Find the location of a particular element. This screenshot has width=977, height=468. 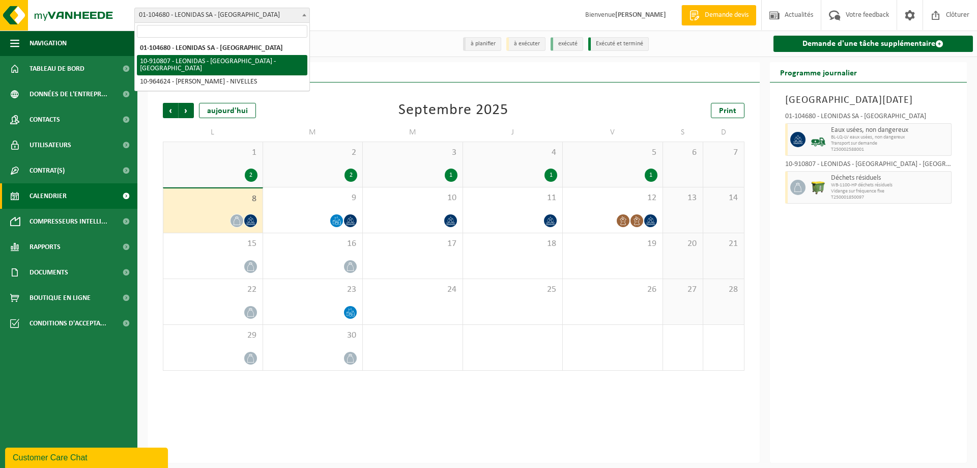

span: 30 is located at coordinates (313, 335).